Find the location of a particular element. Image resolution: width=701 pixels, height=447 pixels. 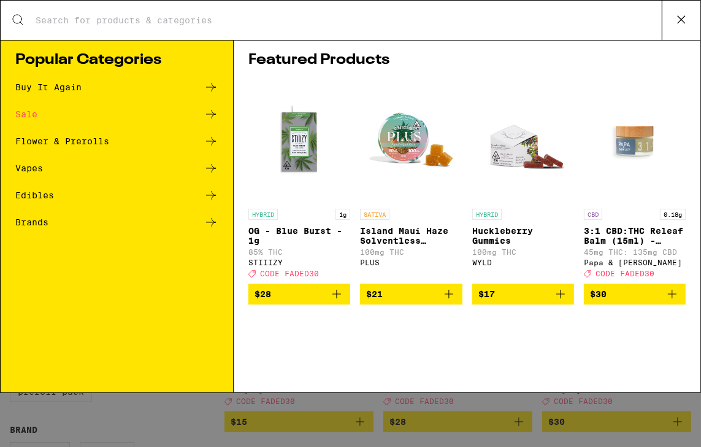

div: STIIIZY is located at coordinates (299, 262).